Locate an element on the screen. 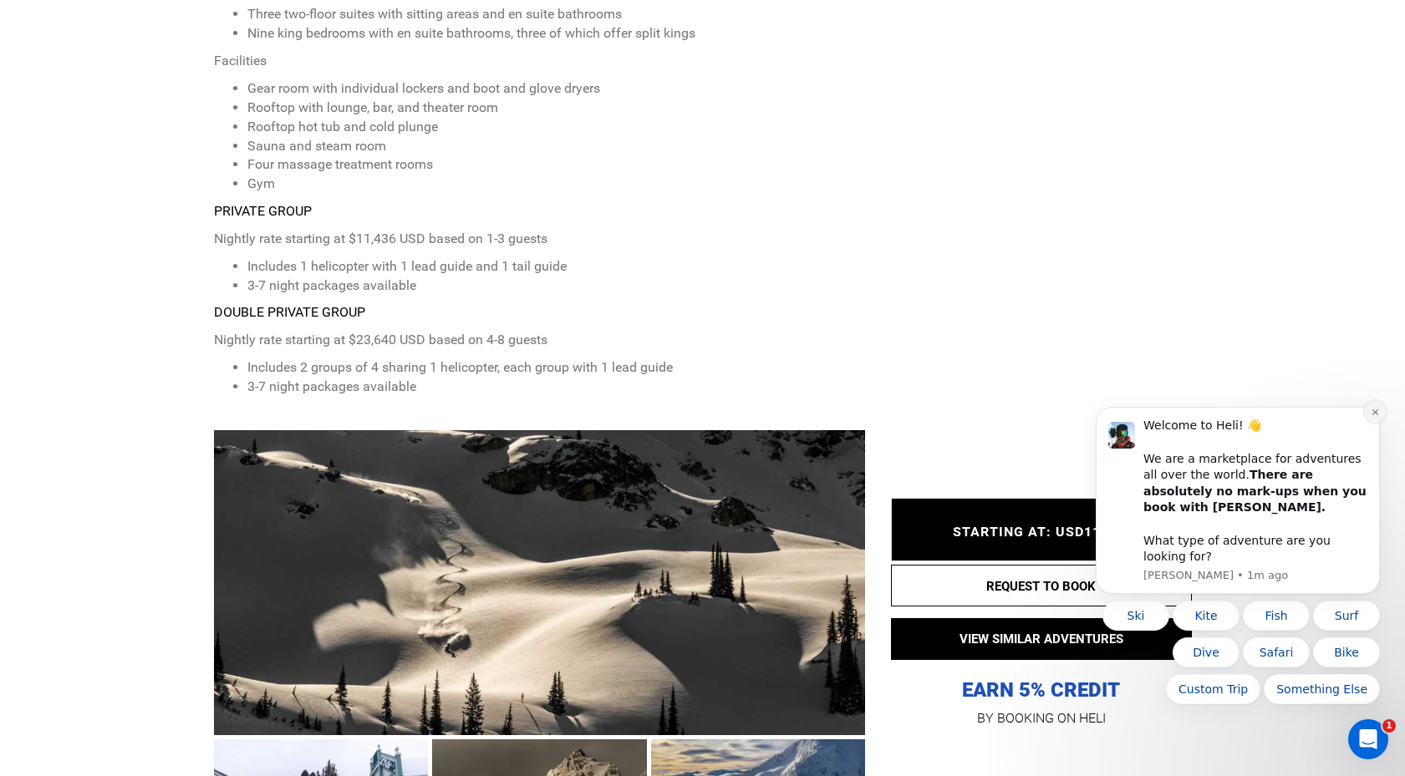 This screenshot has height=776, width=1405. p: BY BOOKING ON HELI is located at coordinates (1041, 719).